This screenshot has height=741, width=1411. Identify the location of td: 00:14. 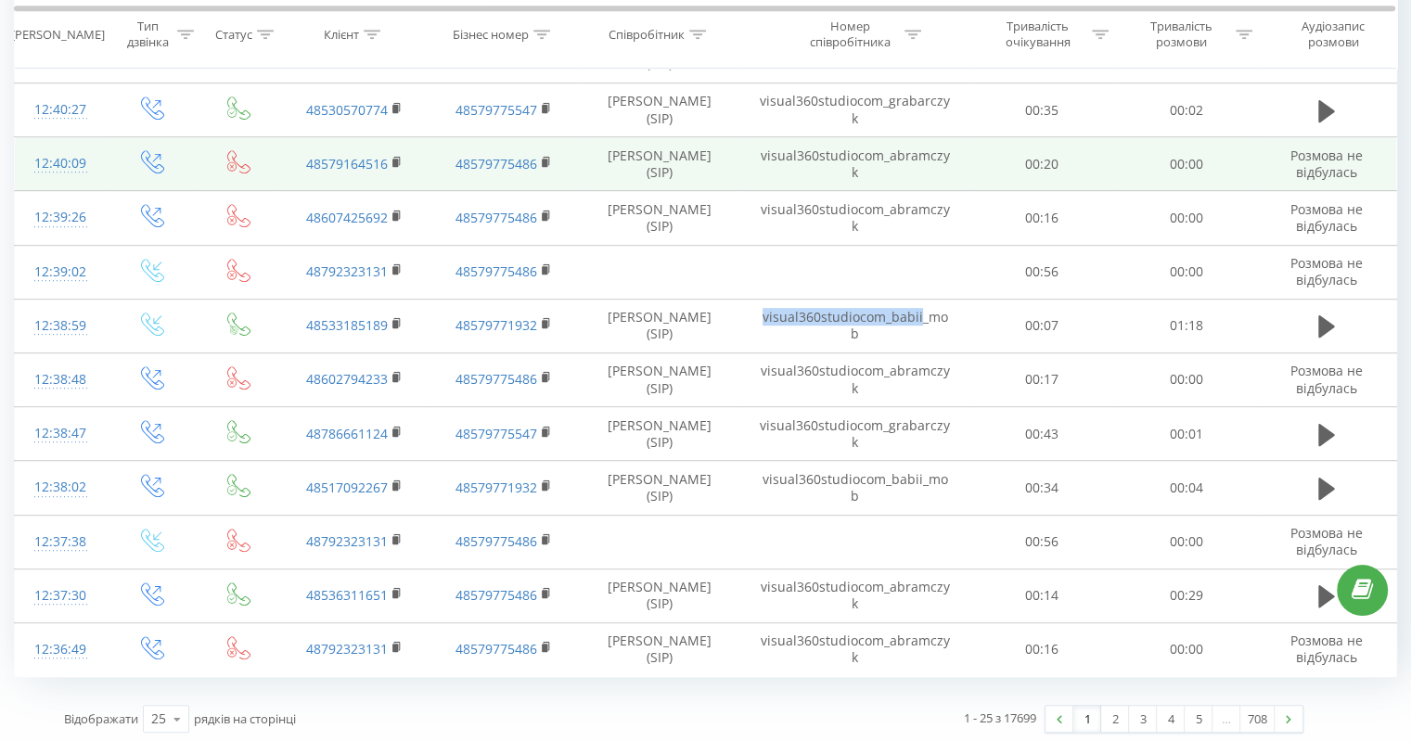
(1042, 596).